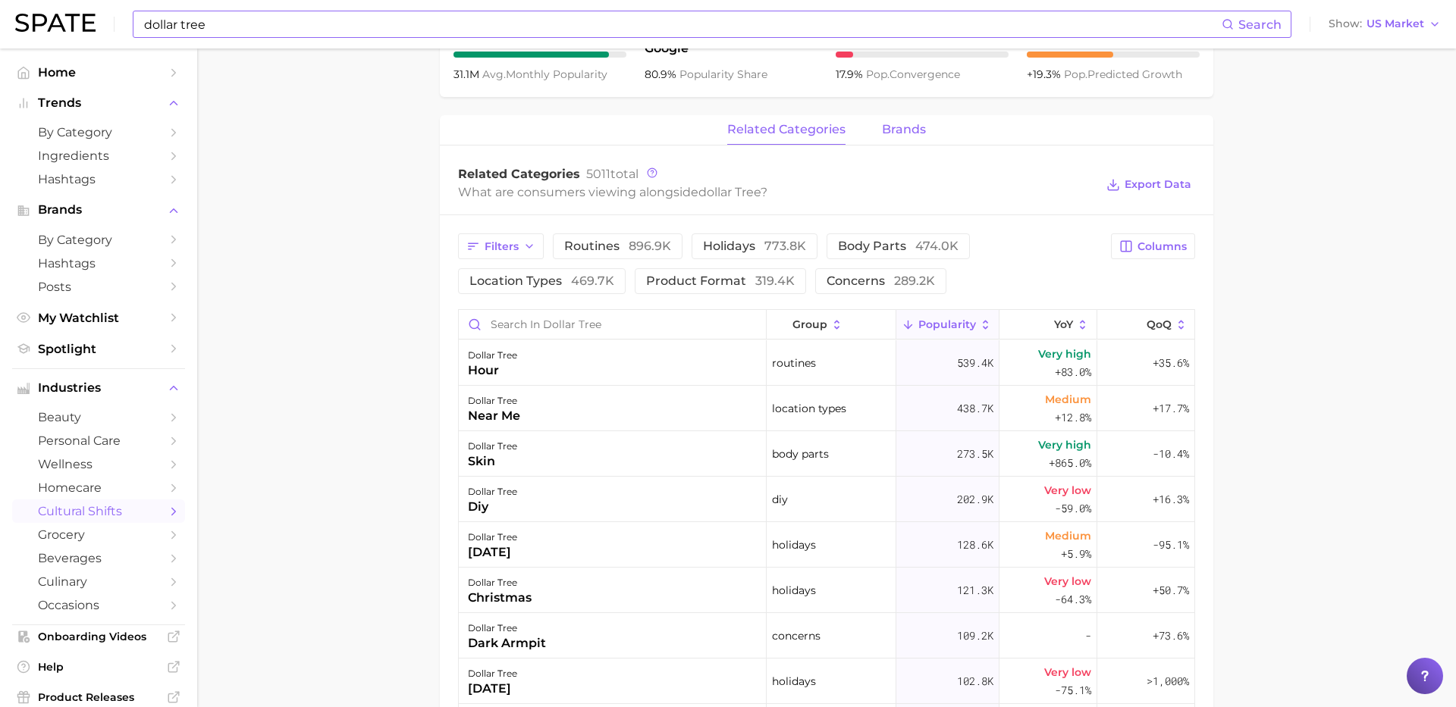  I want to click on span: +19.3%, so click(1045, 74).